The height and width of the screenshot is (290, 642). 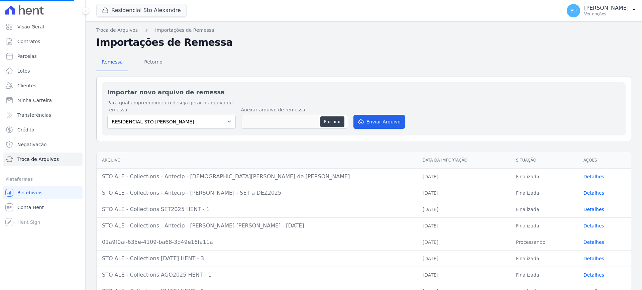 What do you see at coordinates (42, 130) in the screenshot?
I see `a: Crédito` at bounding box center [42, 130].